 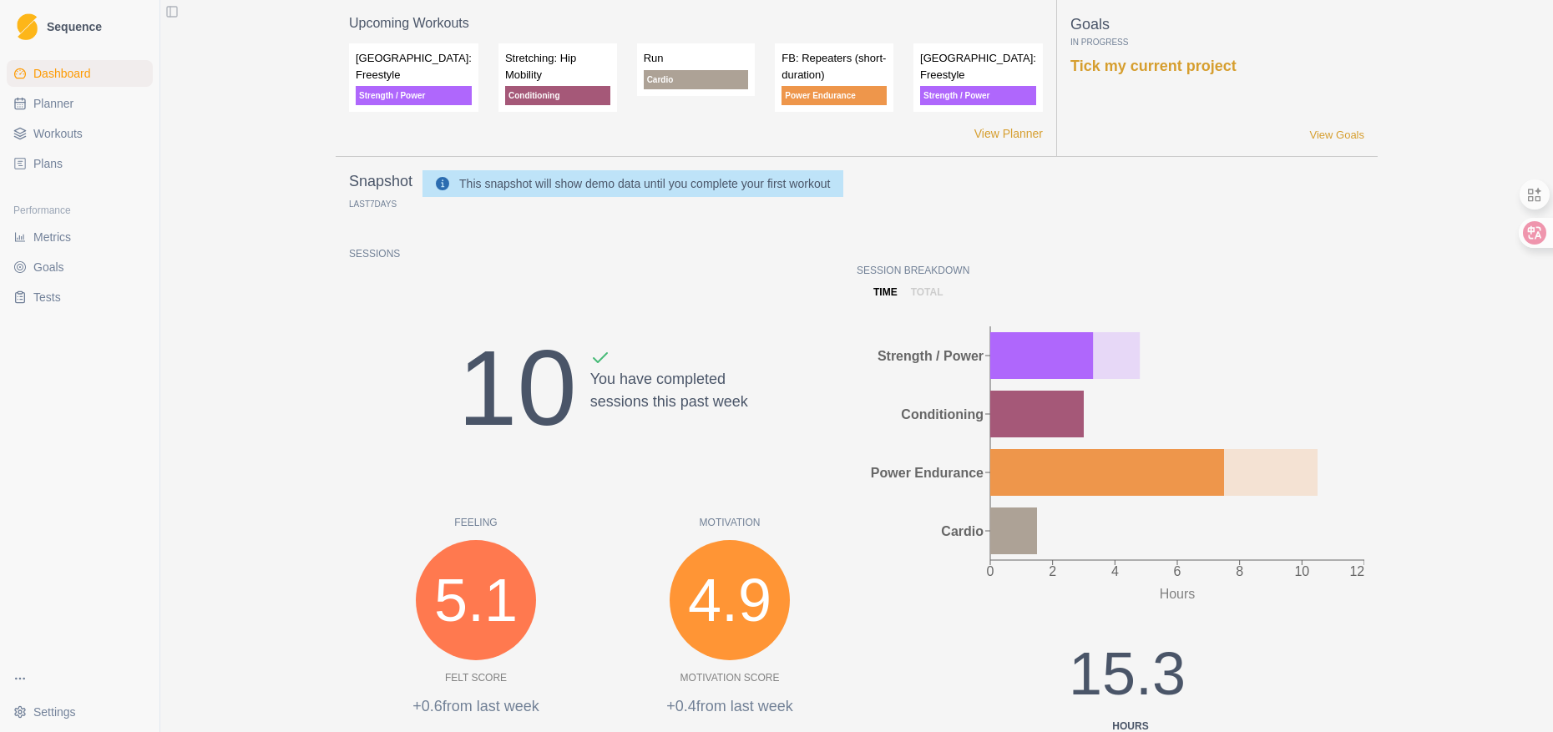 What do you see at coordinates (27, 27) in the screenshot?
I see `img: Logo` at bounding box center [27, 27].